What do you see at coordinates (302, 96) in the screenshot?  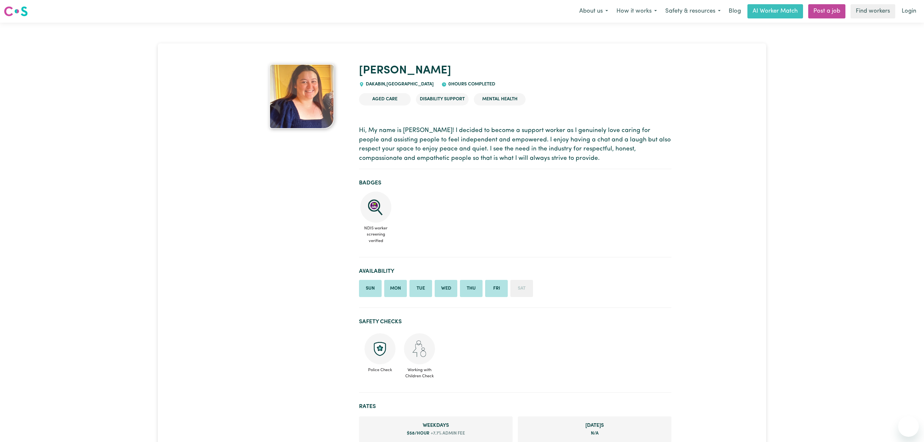 I see `img: Brittany` at bounding box center [302, 96].